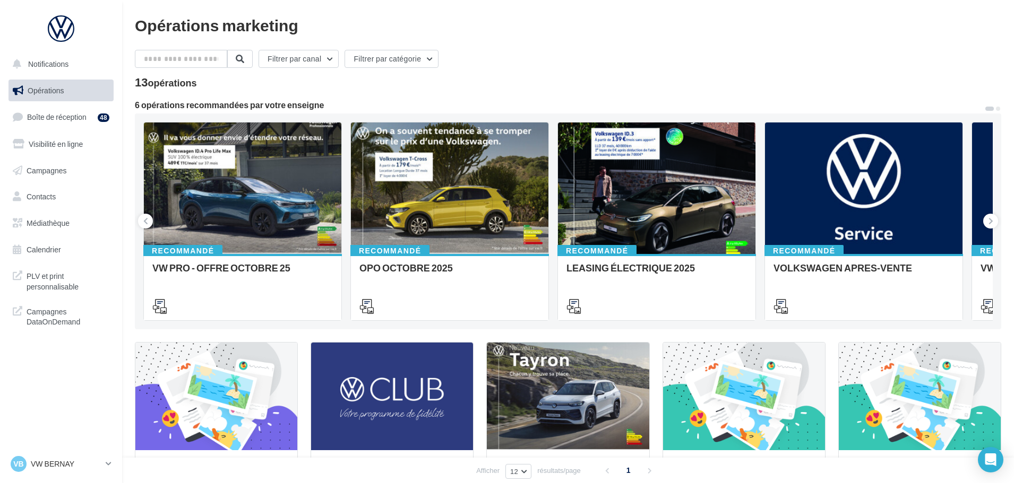  I want to click on div: Opérations marketing, so click(568, 25).